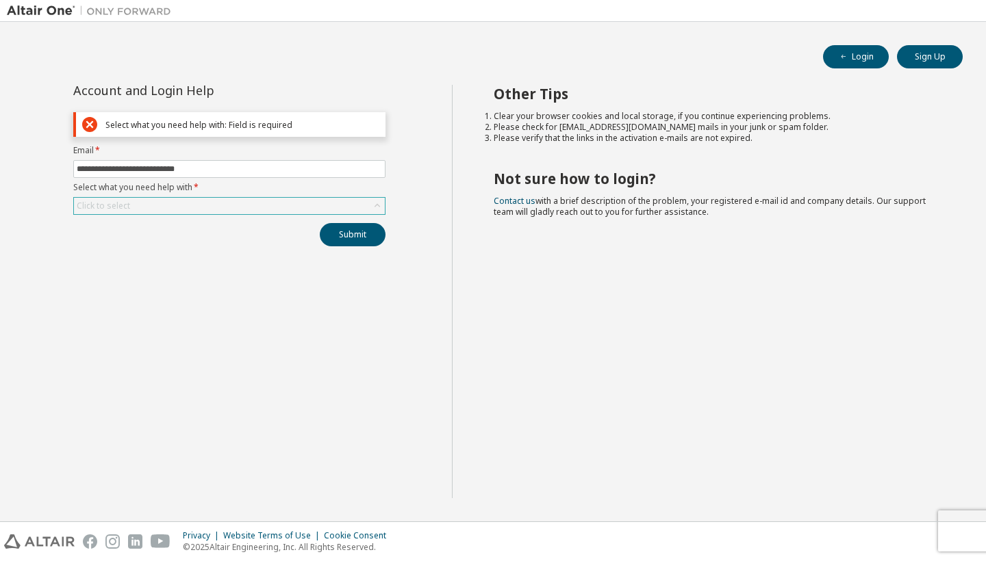 The width and height of the screenshot is (986, 561). I want to click on div: Cookie Consent, so click(359, 536).